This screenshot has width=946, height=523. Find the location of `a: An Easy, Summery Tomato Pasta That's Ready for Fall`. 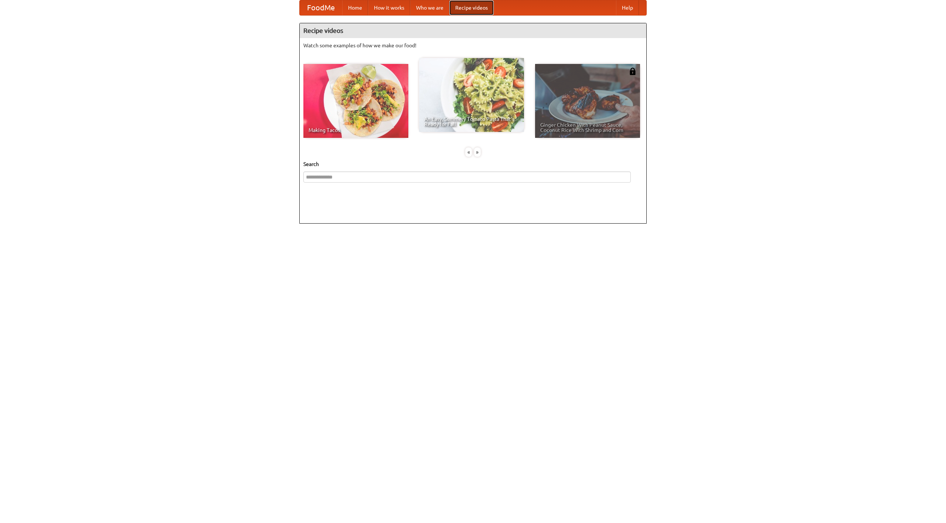

a: An Easy, Summery Tomato Pasta That's Ready for Fall is located at coordinates (472, 95).